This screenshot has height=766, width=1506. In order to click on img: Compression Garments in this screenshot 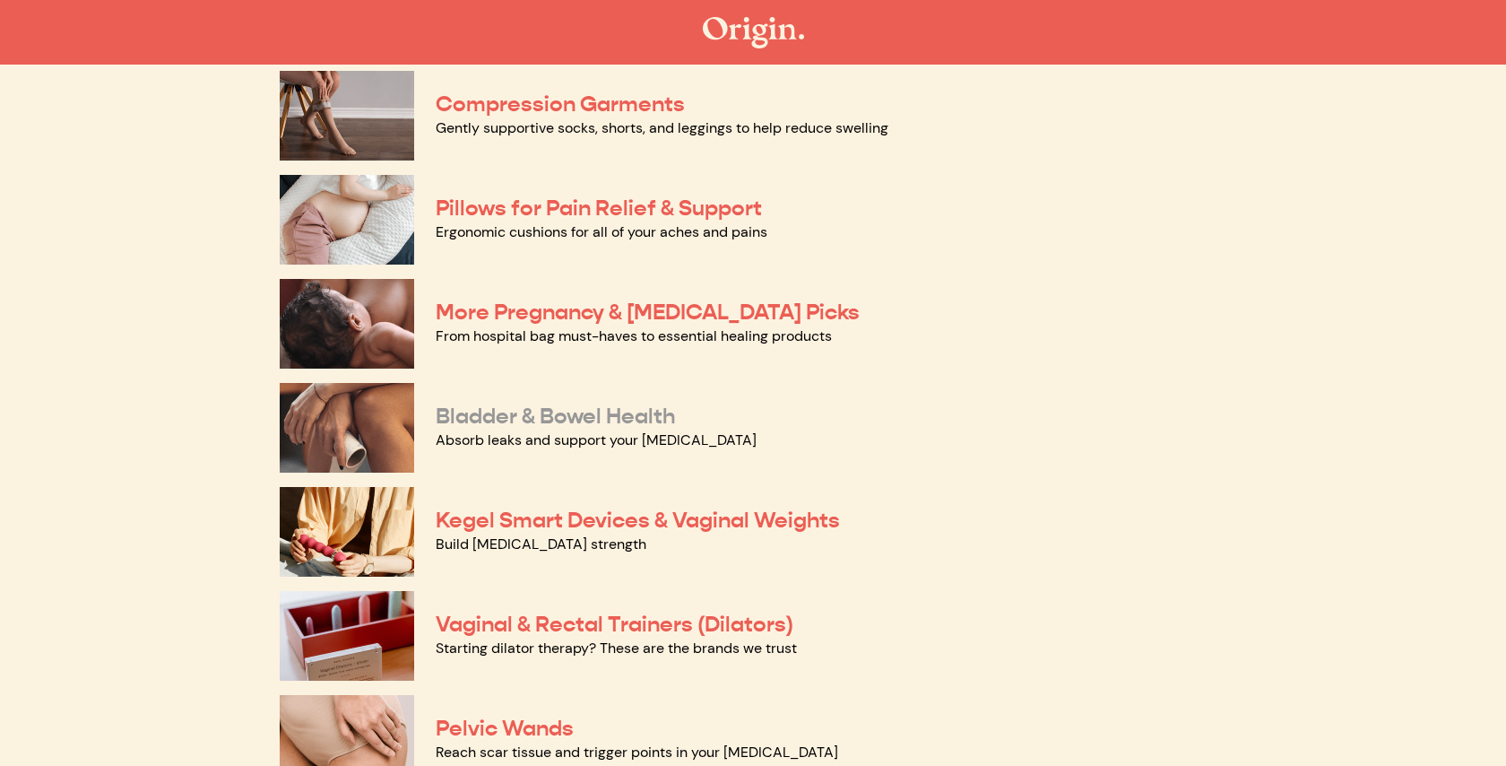, I will do `click(347, 116)`.